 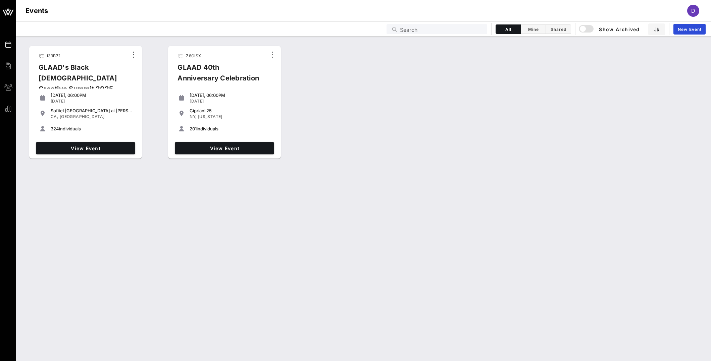 What do you see at coordinates (610, 29) in the screenshot?
I see `span: Show Archived` at bounding box center [610, 29].